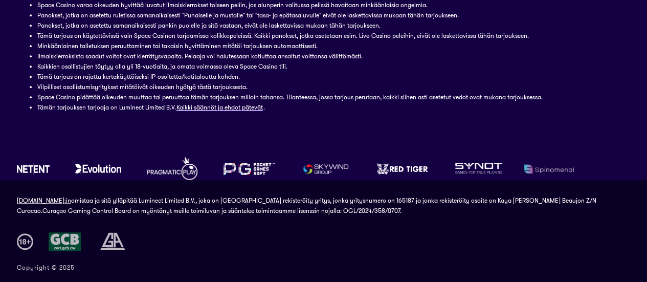  I want to click on img: 18+, so click(25, 241).